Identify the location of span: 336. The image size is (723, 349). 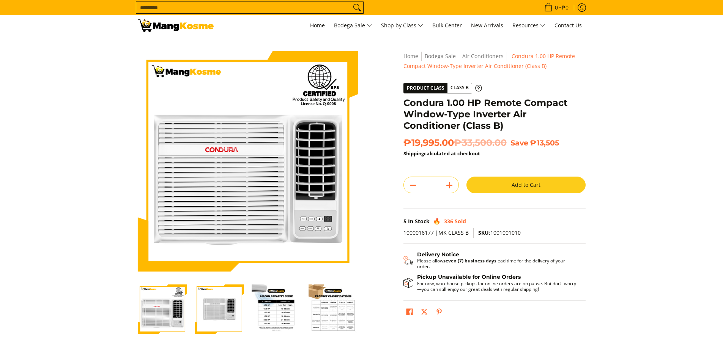
(449, 221).